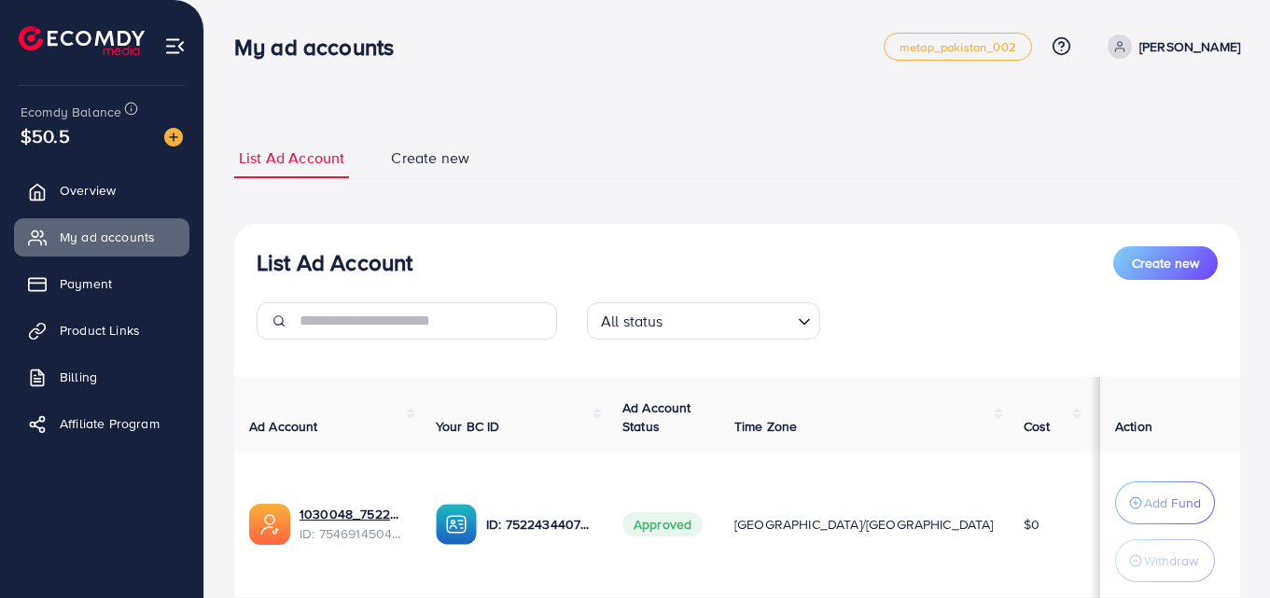 Image resolution: width=1270 pixels, height=598 pixels. I want to click on span: Approved, so click(662, 524).